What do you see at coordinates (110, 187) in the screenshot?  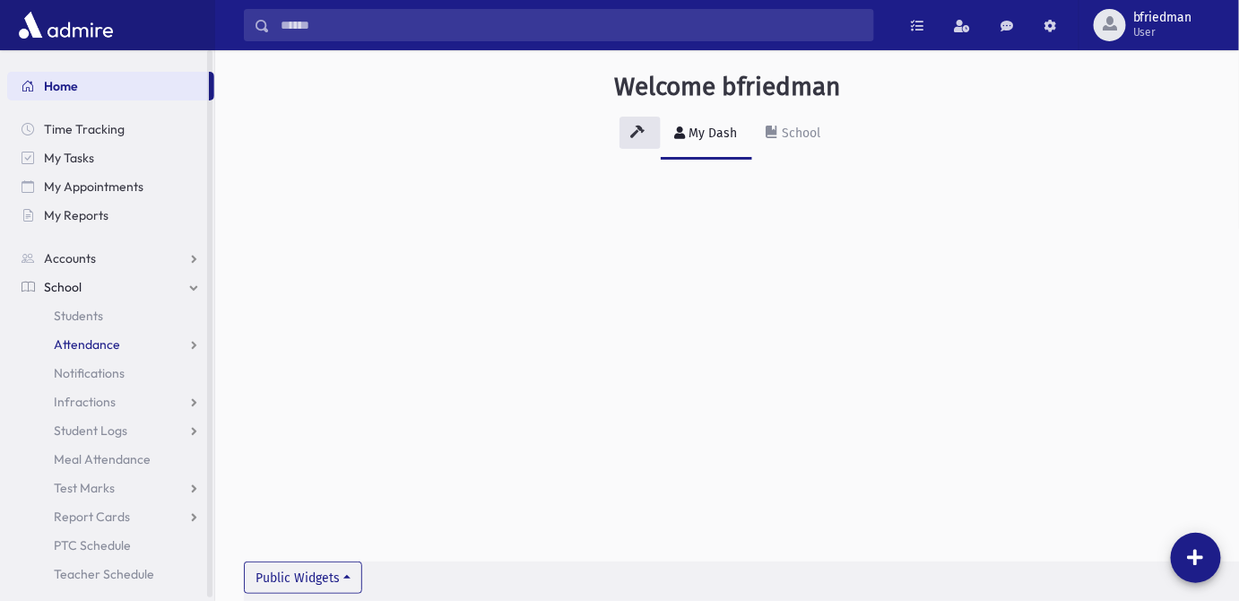 I see `a: My Appointments` at bounding box center [110, 187].